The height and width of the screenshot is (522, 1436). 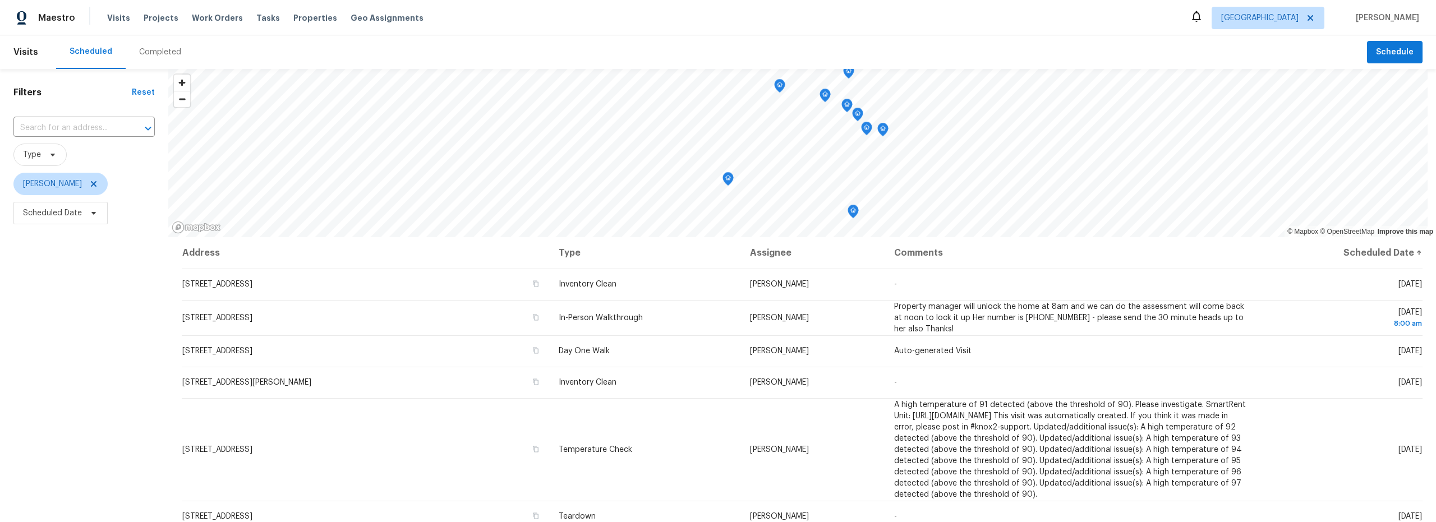 What do you see at coordinates (143, 93) in the screenshot?
I see `div: Reset` at bounding box center [143, 93].